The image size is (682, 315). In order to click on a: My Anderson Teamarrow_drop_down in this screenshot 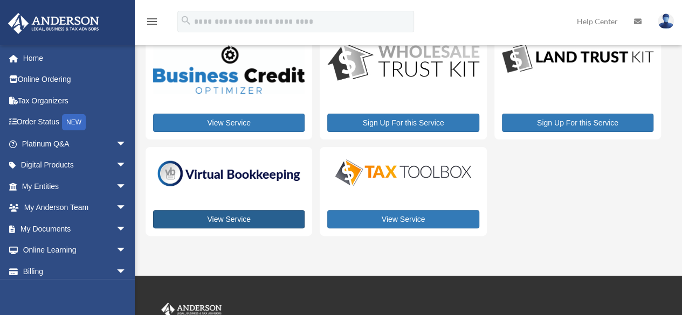, I will do `click(75, 208)`.